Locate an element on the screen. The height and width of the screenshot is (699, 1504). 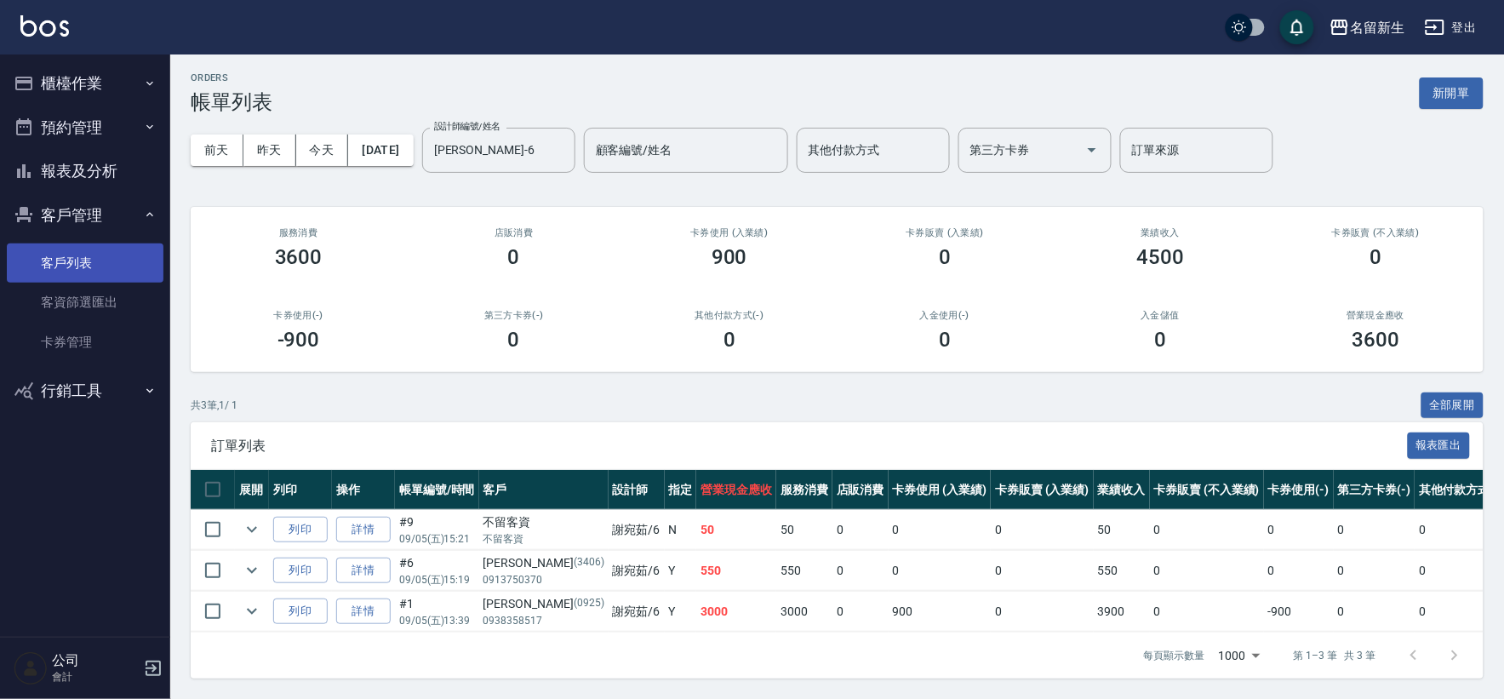
h2: 其他付款方式(-) is located at coordinates (729, 315).